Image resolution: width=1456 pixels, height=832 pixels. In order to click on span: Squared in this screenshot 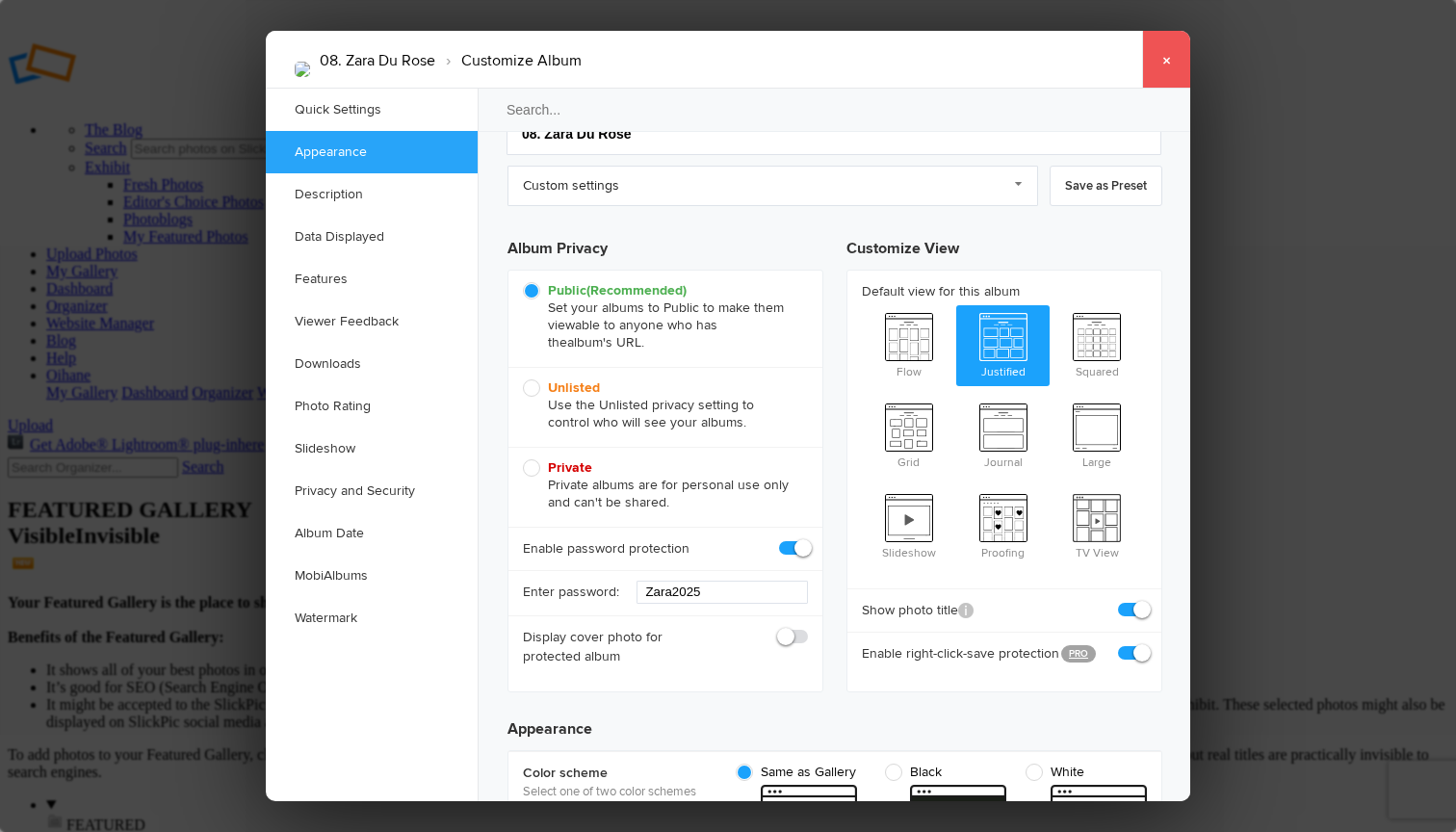, I will do `click(1096, 344)`.